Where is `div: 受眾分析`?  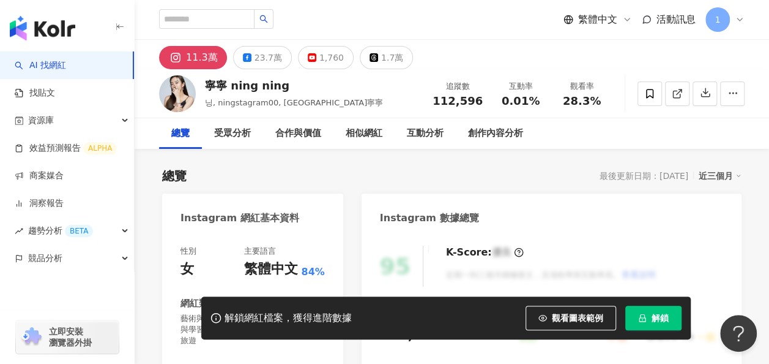 div: 受眾分析 is located at coordinates (233, 133).